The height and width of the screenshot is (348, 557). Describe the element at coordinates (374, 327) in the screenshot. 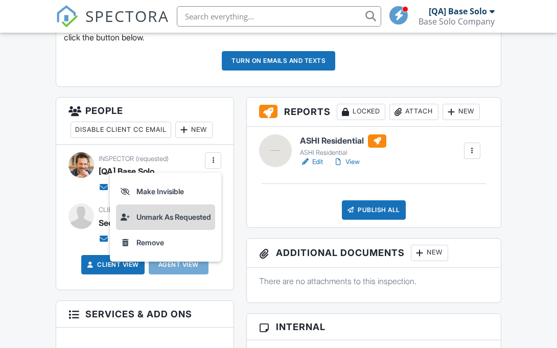

I see `h3: Internal` at that location.